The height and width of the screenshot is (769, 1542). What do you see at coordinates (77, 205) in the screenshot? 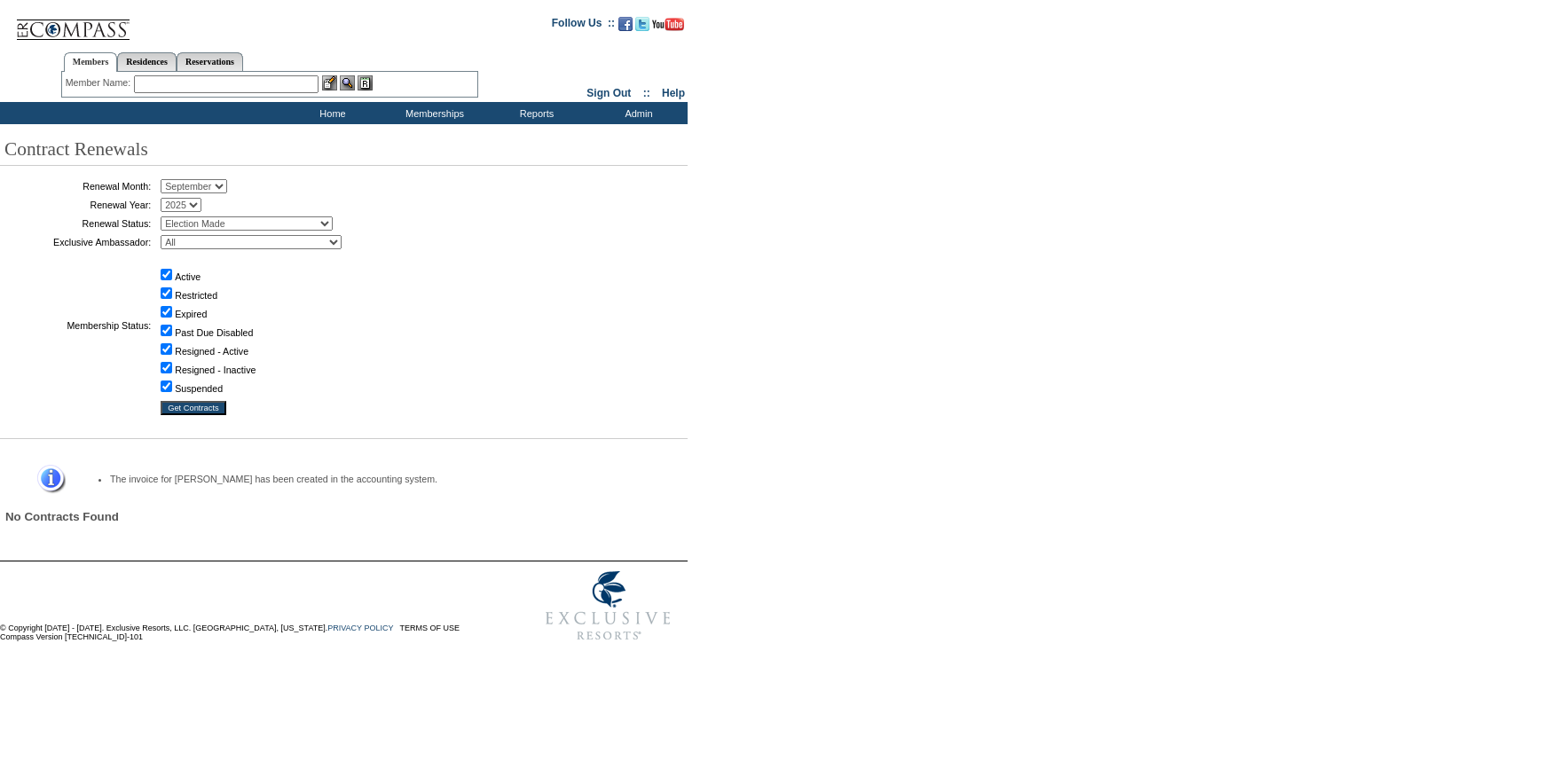
I see `td: Renewal Year:` at bounding box center [77, 205].